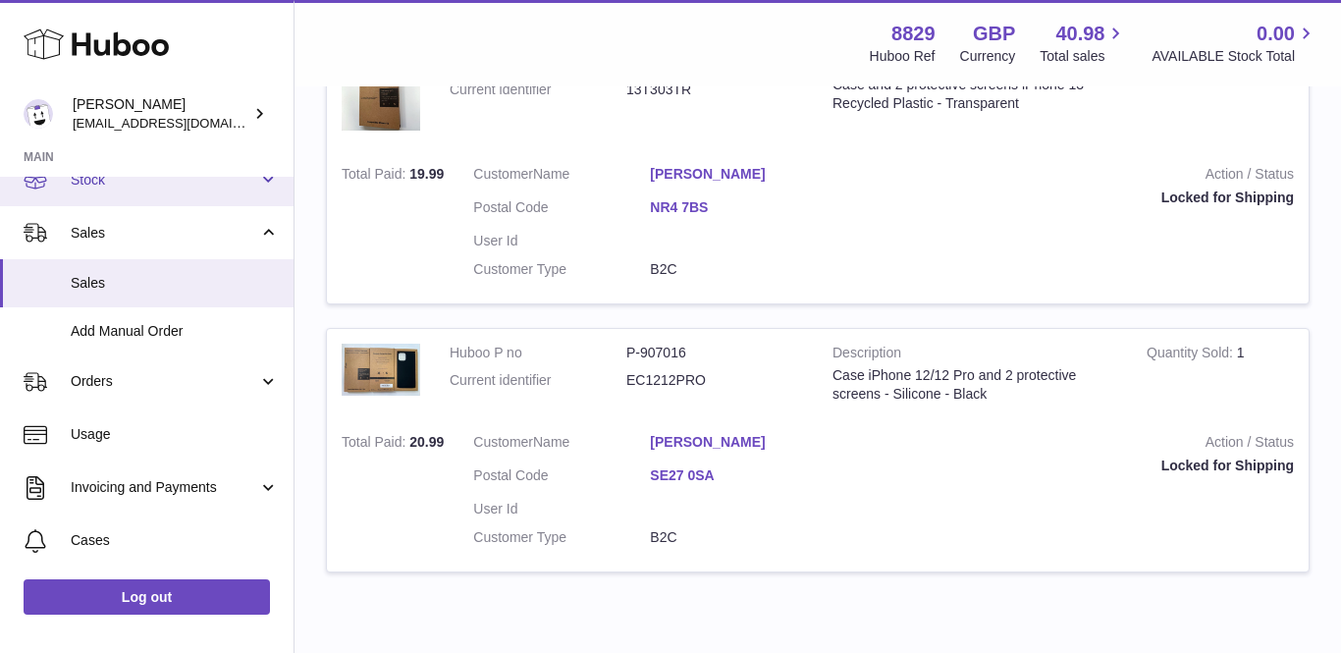 The width and height of the screenshot is (1341, 653). What do you see at coordinates (714, 89) in the screenshot?
I see `dd: 13T303TR` at bounding box center [714, 89].